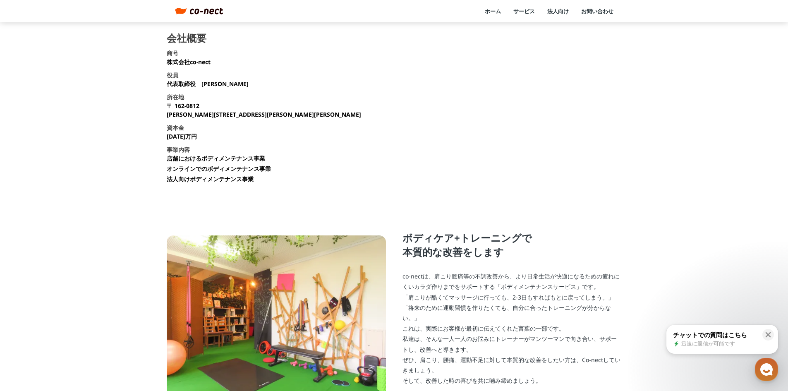 This screenshot has width=788, height=391. What do you see at coordinates (524, 11) in the screenshot?
I see `a: サービス` at bounding box center [524, 11].